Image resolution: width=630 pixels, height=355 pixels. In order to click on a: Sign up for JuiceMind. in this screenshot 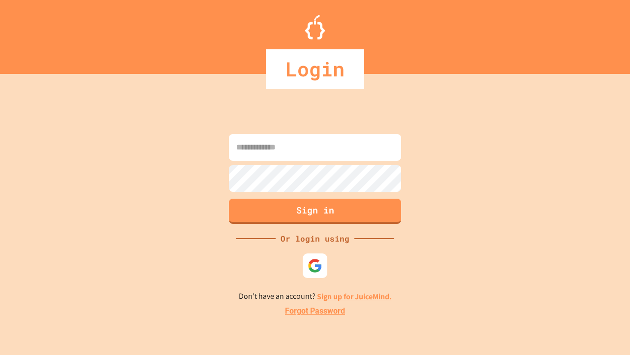, I will do `click(355, 296)`.